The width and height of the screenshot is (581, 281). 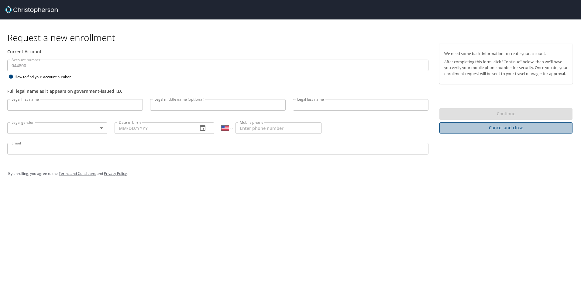 What do you see at coordinates (77, 173) in the screenshot?
I see `a: Terms and Conditions` at bounding box center [77, 173].